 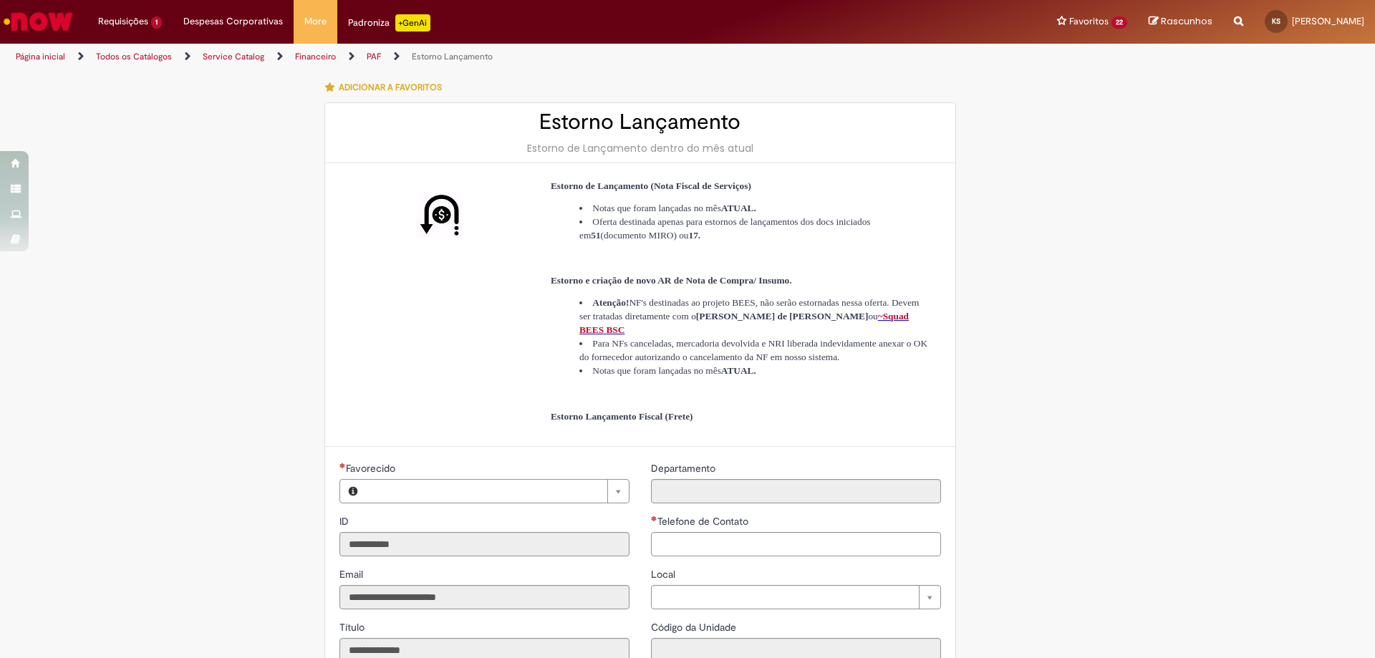 I want to click on span: Requisições, so click(x=123, y=21).